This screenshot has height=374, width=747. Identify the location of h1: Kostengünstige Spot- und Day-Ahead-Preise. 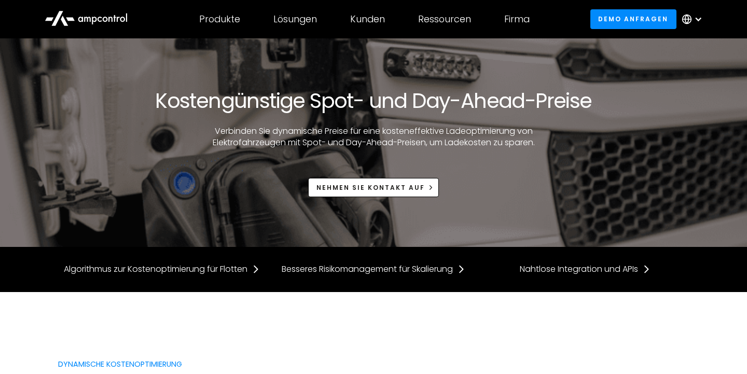
(373, 101).